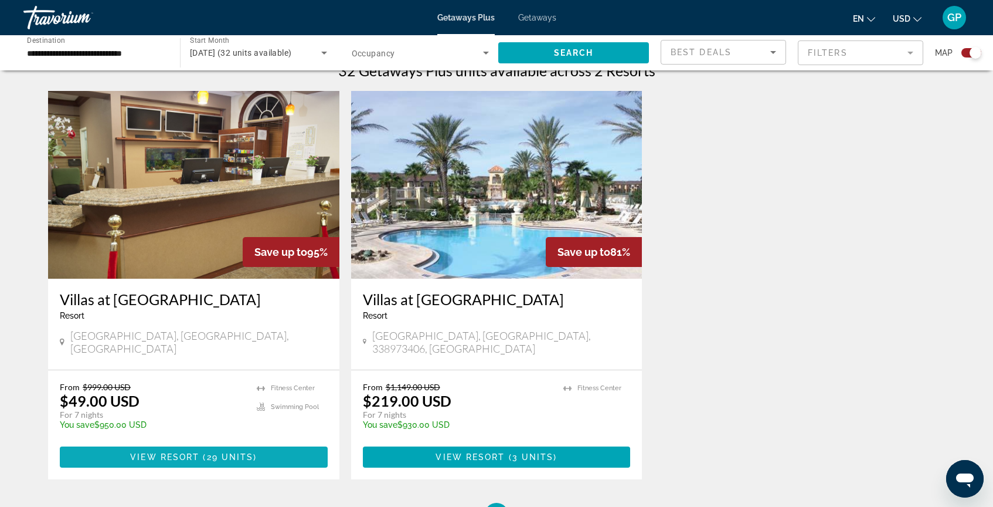  I want to click on span: Best Deals, so click(701, 52).